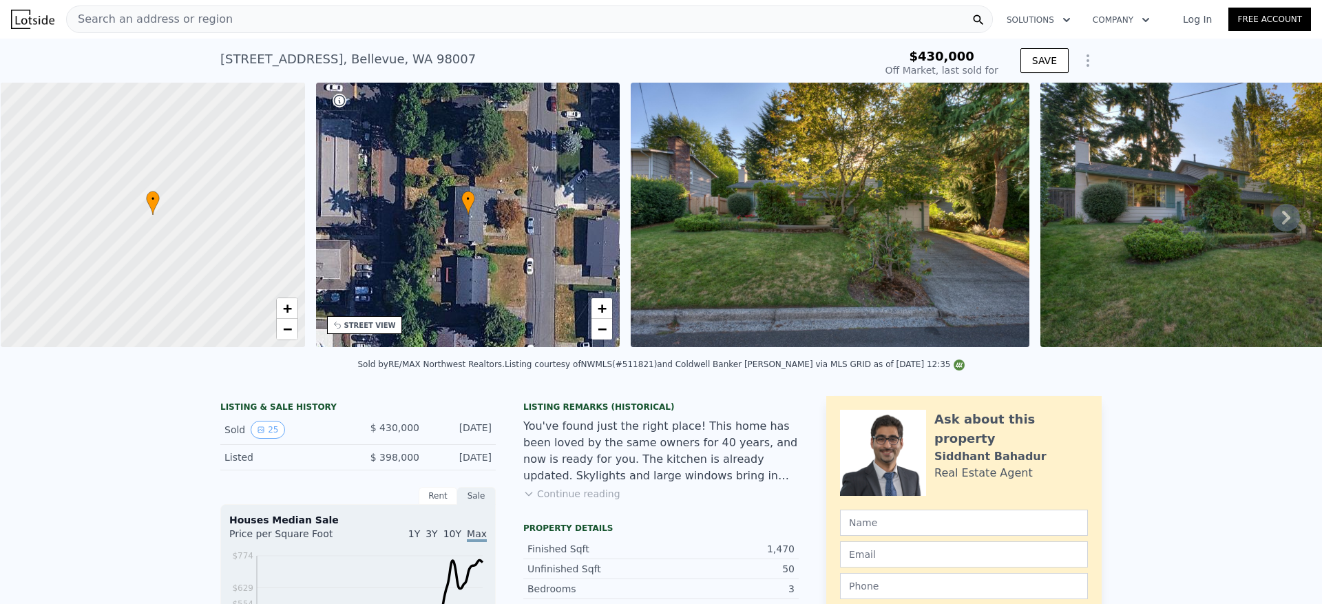 The image size is (1322, 604). What do you see at coordinates (476, 496) in the screenshot?
I see `div: Sale` at bounding box center [476, 496].